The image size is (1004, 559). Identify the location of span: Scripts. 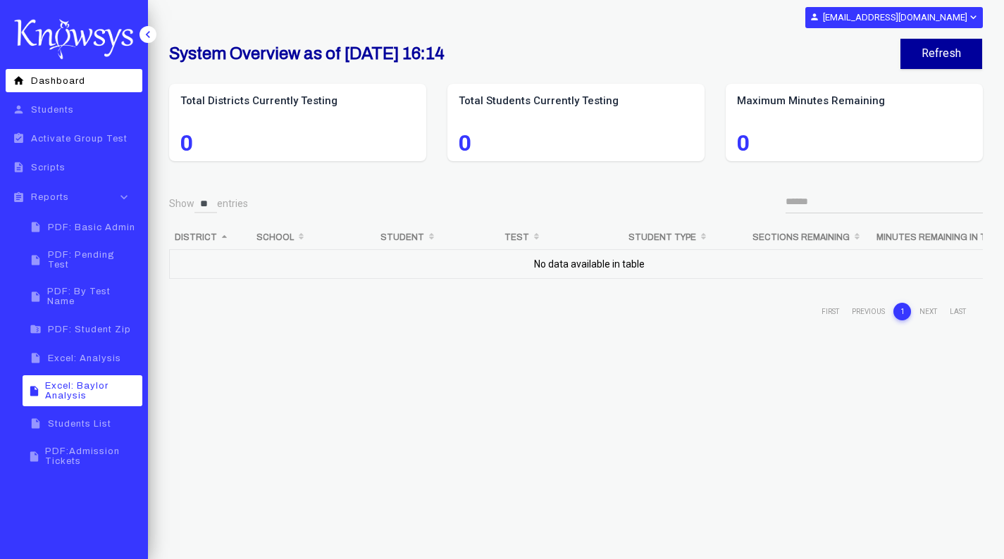
(48, 168).